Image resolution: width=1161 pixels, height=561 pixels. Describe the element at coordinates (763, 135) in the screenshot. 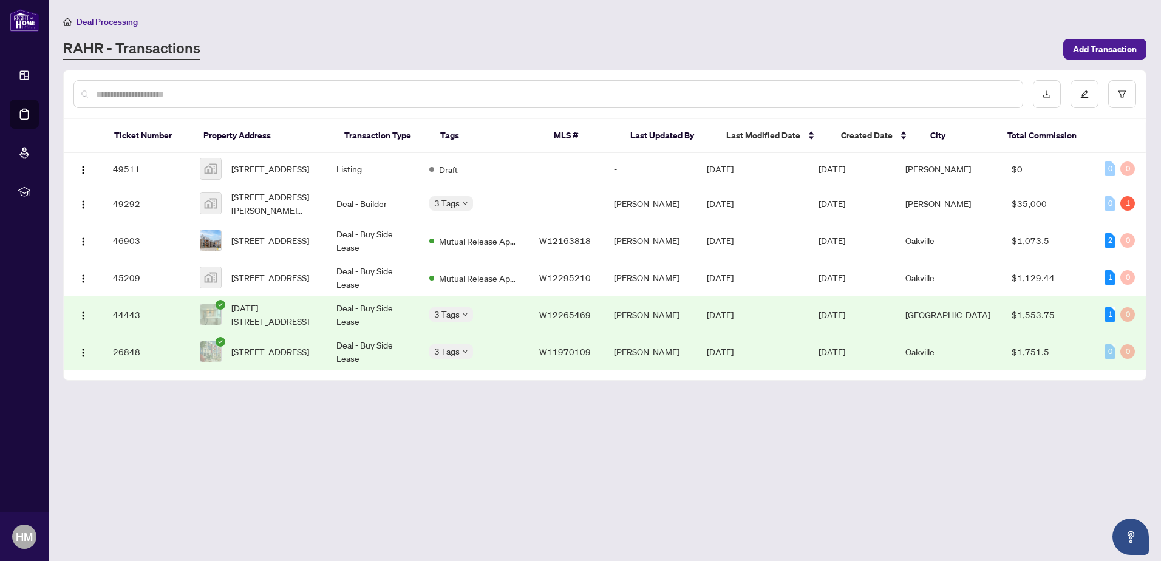

I see `span: Last Modified Date` at that location.